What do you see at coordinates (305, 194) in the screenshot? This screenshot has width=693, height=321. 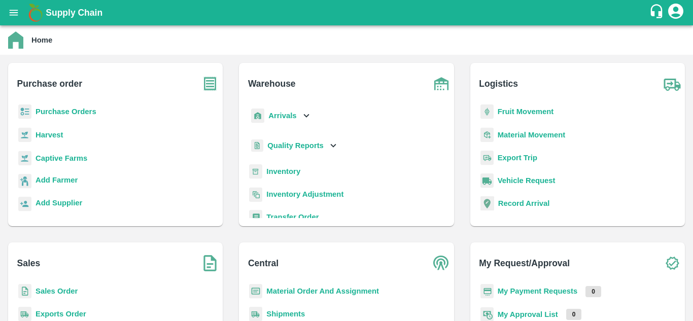 I see `b: Inventory Adjustment` at bounding box center [305, 194].